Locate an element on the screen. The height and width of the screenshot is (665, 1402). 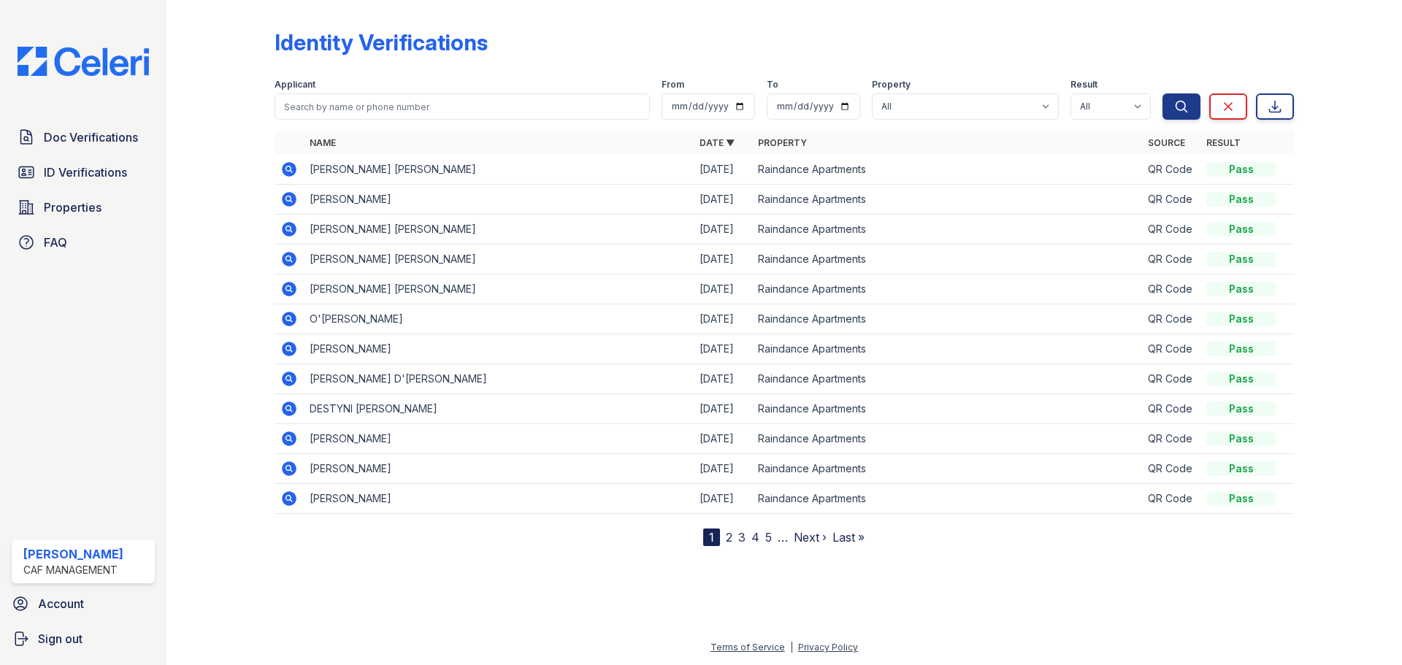
a: Date ▼ is located at coordinates (717, 142).